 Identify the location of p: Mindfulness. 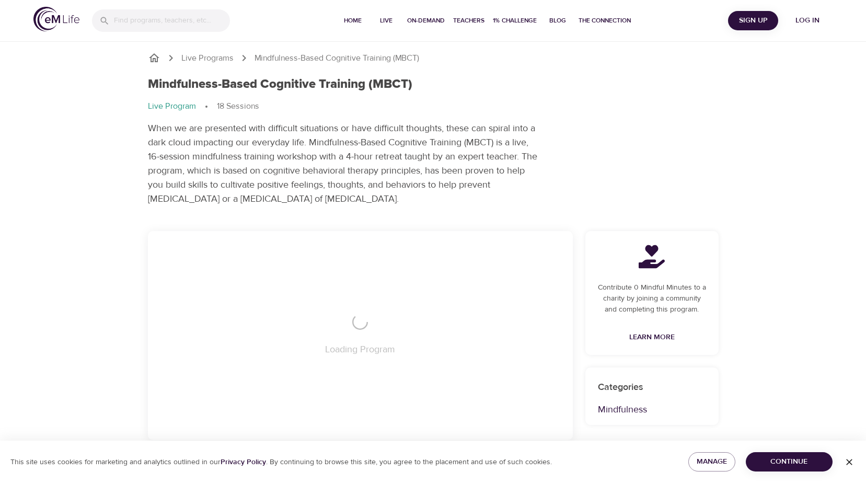
(652, 409).